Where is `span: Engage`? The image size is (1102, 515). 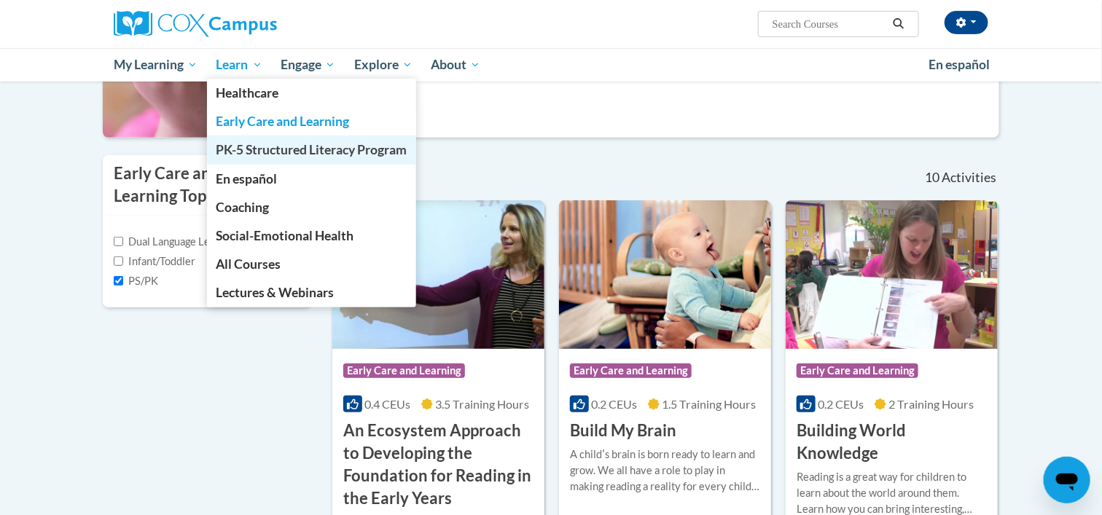
span: Engage is located at coordinates (307, 65).